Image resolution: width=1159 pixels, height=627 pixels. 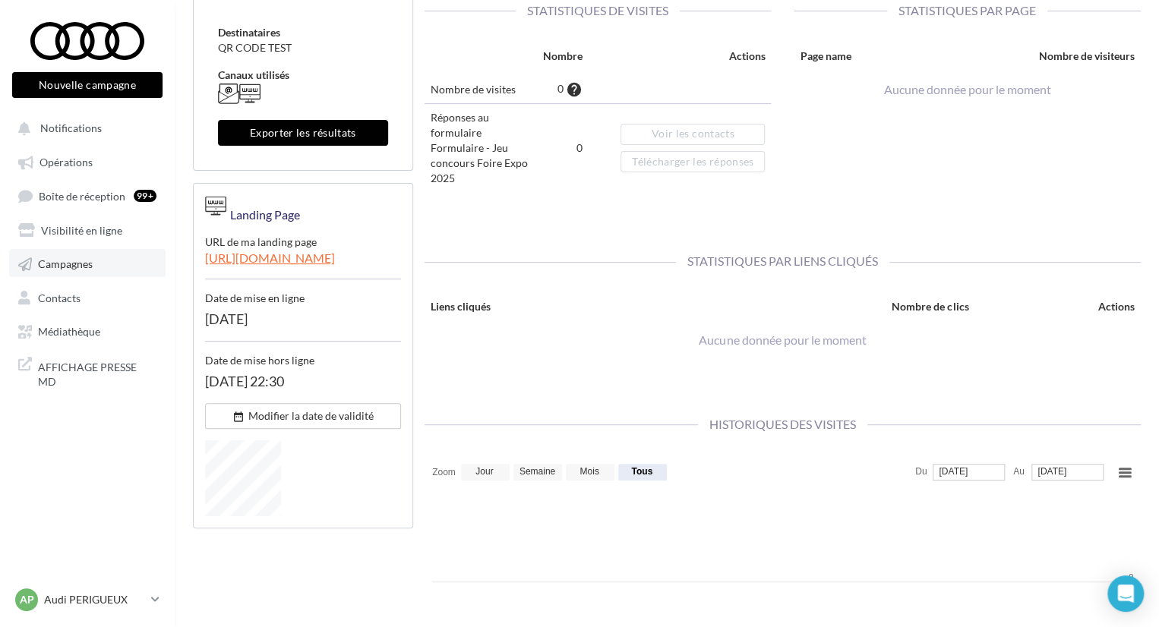 I want to click on div: QR CODE TEST, so click(x=303, y=48).